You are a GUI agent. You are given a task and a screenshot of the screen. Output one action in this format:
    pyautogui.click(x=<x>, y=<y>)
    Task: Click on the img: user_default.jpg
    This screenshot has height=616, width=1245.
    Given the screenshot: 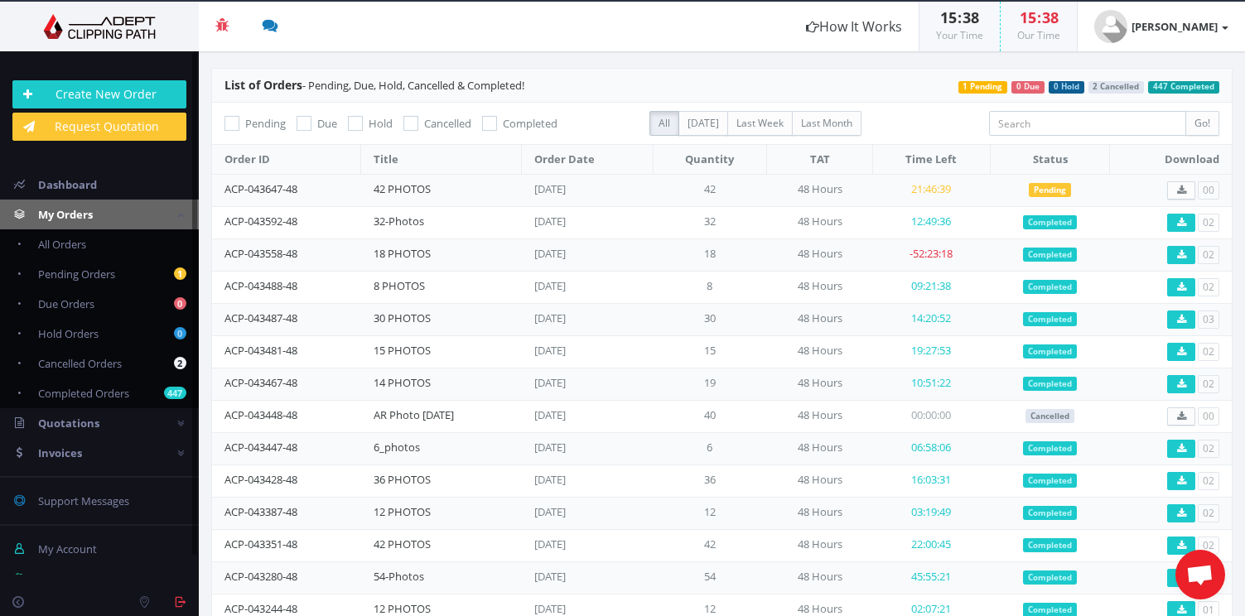 What is the action you would take?
    pyautogui.click(x=1111, y=27)
    